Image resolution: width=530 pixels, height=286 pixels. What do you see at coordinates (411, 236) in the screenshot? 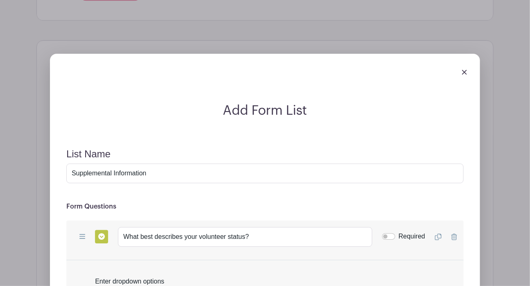
I see `label: Required` at bounding box center [411, 236].